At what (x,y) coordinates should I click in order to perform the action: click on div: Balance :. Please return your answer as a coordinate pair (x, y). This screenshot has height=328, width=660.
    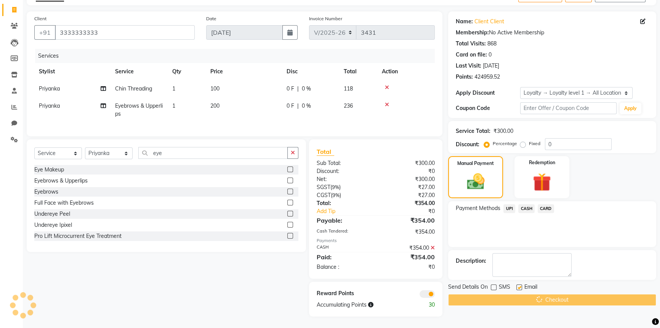
    Looking at the image, I should click on (344, 267).